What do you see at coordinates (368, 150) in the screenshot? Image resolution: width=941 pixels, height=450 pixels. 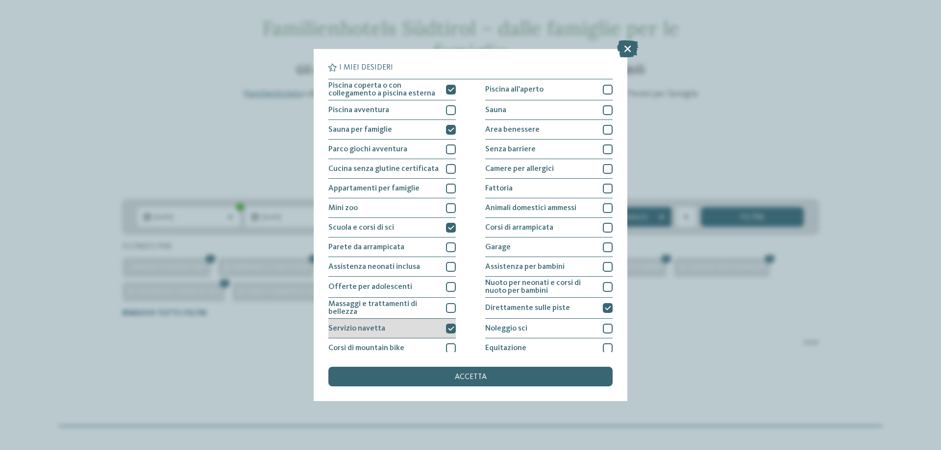 I see `span: Parco giochi avventura` at bounding box center [368, 150].